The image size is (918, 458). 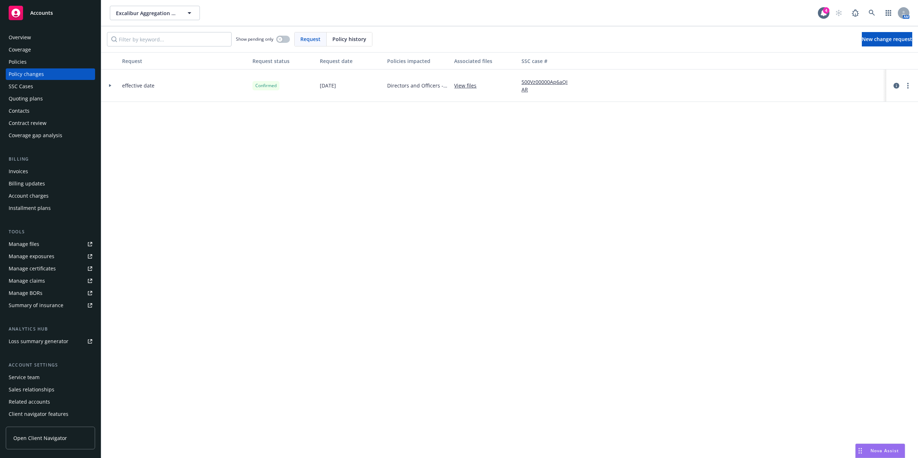 I want to click on div: Policy changes, so click(x=26, y=74).